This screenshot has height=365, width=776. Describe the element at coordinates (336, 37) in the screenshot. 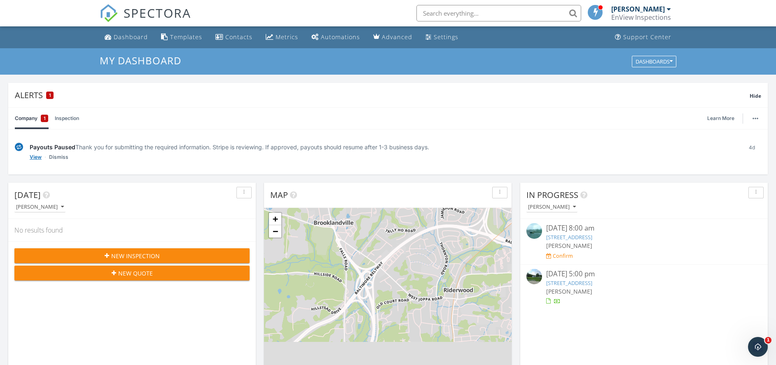

I see `a: Automations (Basic)` at that location.